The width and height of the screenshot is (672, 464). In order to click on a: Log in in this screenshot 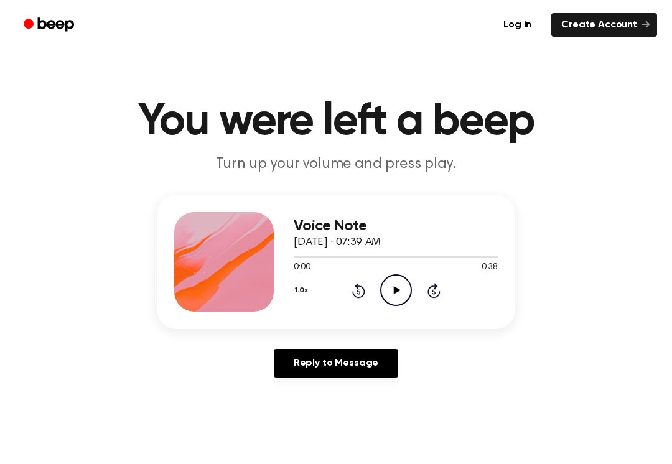, I will do `click(517, 25)`.